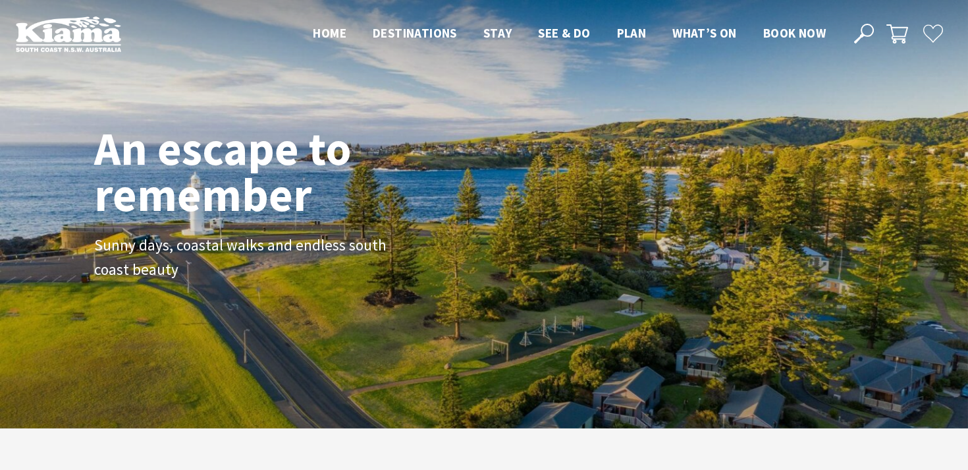 The height and width of the screenshot is (470, 968). What do you see at coordinates (498, 33) in the screenshot?
I see `span: Stay` at bounding box center [498, 33].